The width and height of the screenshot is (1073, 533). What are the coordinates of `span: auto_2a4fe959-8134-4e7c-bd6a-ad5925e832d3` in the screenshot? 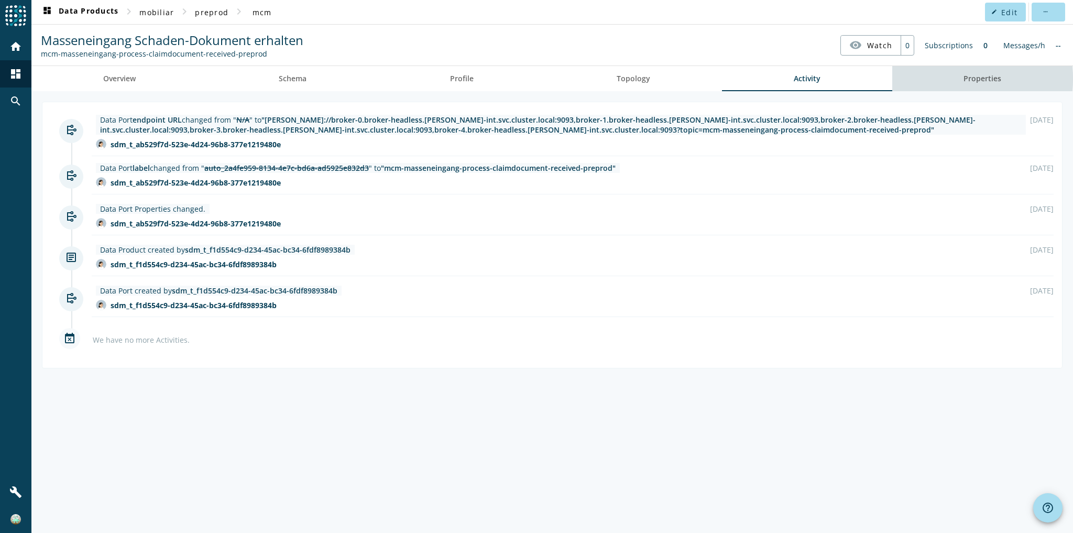 It's located at (287, 168).